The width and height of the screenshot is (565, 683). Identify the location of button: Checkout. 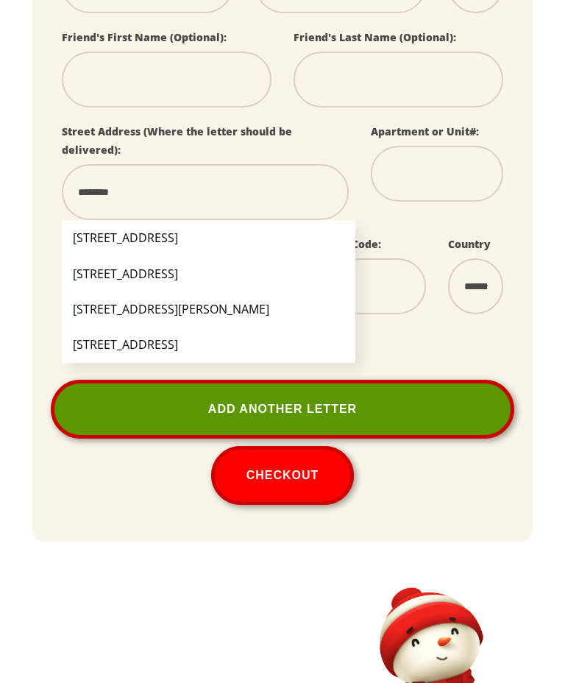
(283, 476).